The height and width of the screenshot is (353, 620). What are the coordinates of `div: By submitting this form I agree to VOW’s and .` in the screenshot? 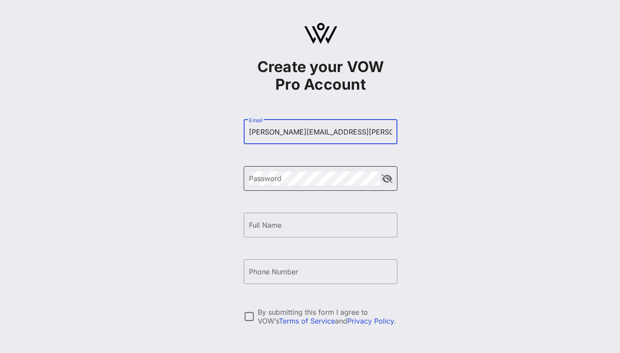 It's located at (328, 316).